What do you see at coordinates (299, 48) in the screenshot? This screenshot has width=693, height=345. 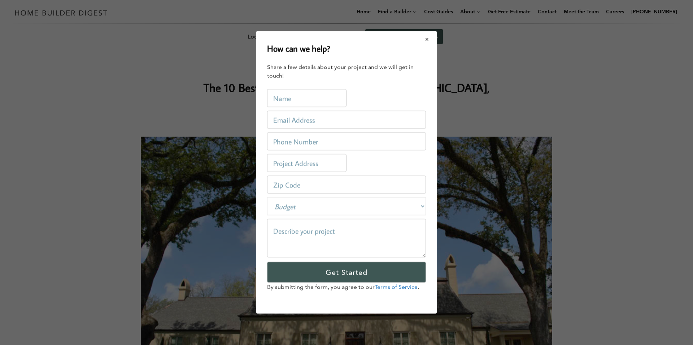 I see `h2: How can we help?` at bounding box center [299, 48].